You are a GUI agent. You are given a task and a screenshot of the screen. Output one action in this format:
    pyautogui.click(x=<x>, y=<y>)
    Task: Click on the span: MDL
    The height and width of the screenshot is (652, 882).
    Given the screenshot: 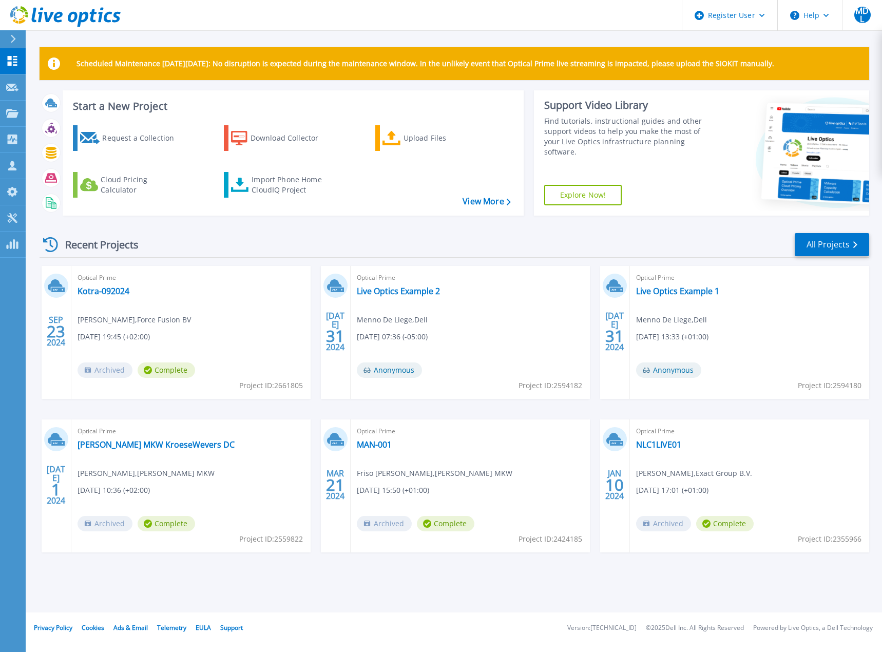 What is the action you would take?
    pyautogui.click(x=862, y=15)
    